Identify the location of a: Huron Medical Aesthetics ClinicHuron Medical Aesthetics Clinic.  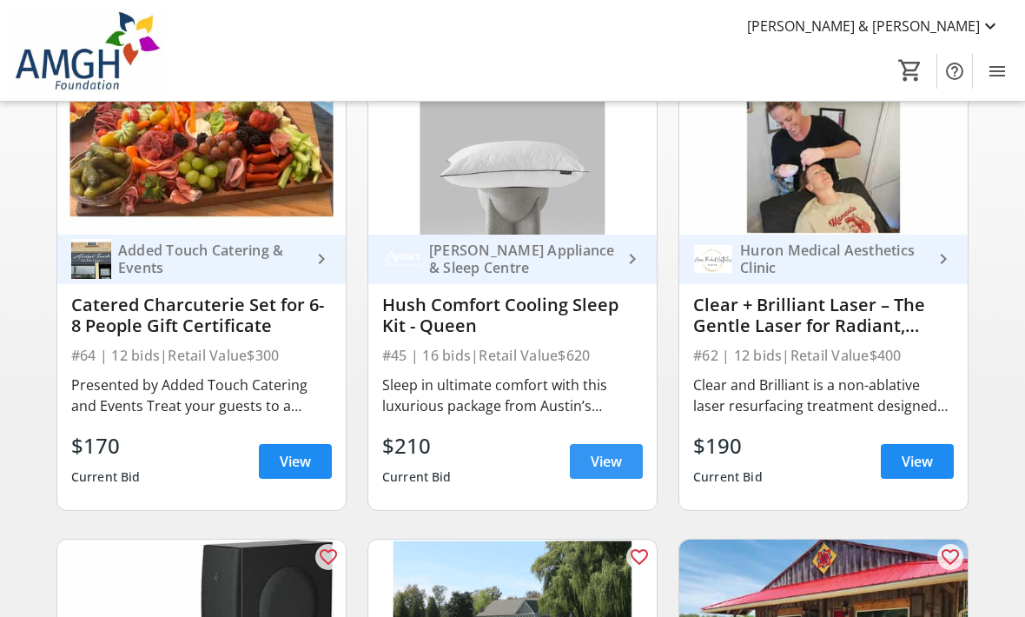
(824, 259).